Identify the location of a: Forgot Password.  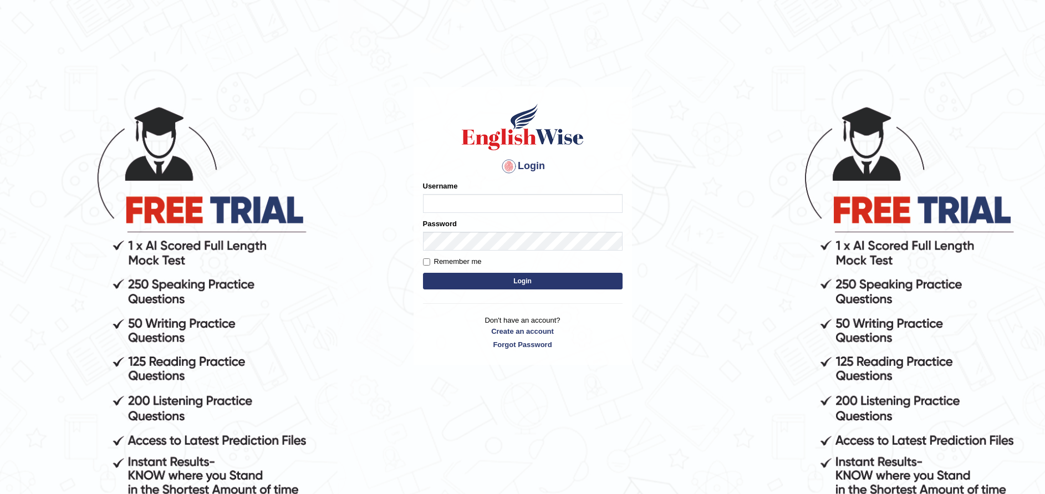
(523, 344).